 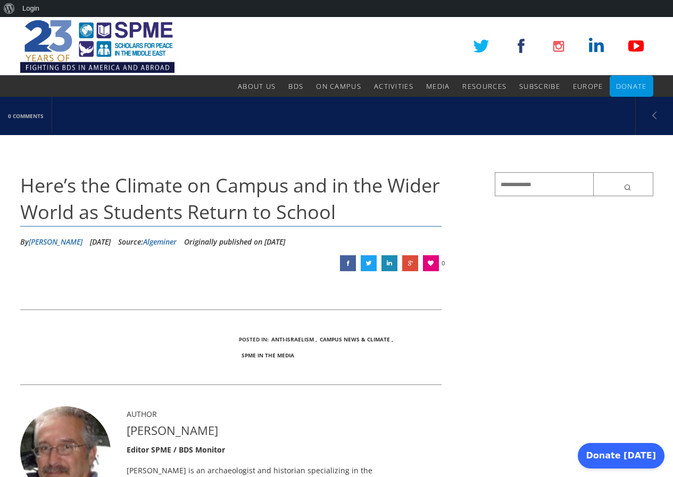 I want to click on a: Europe, so click(x=588, y=86).